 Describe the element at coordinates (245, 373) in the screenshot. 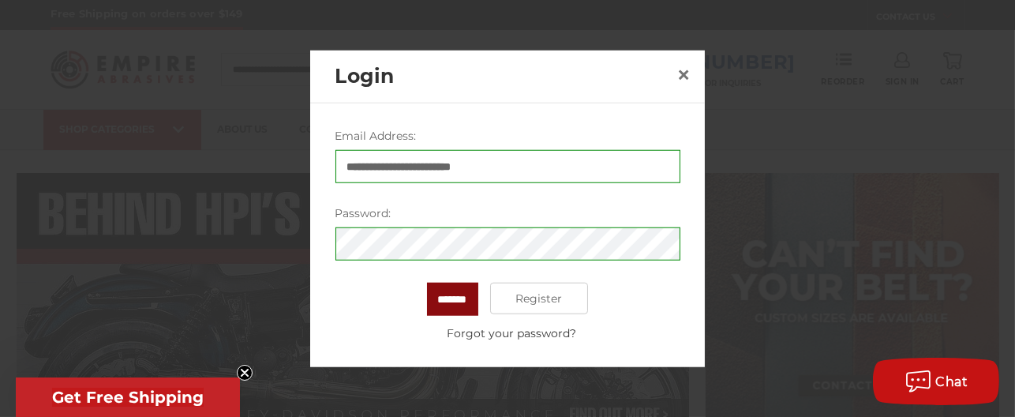

I see `button: Close teaser` at that location.